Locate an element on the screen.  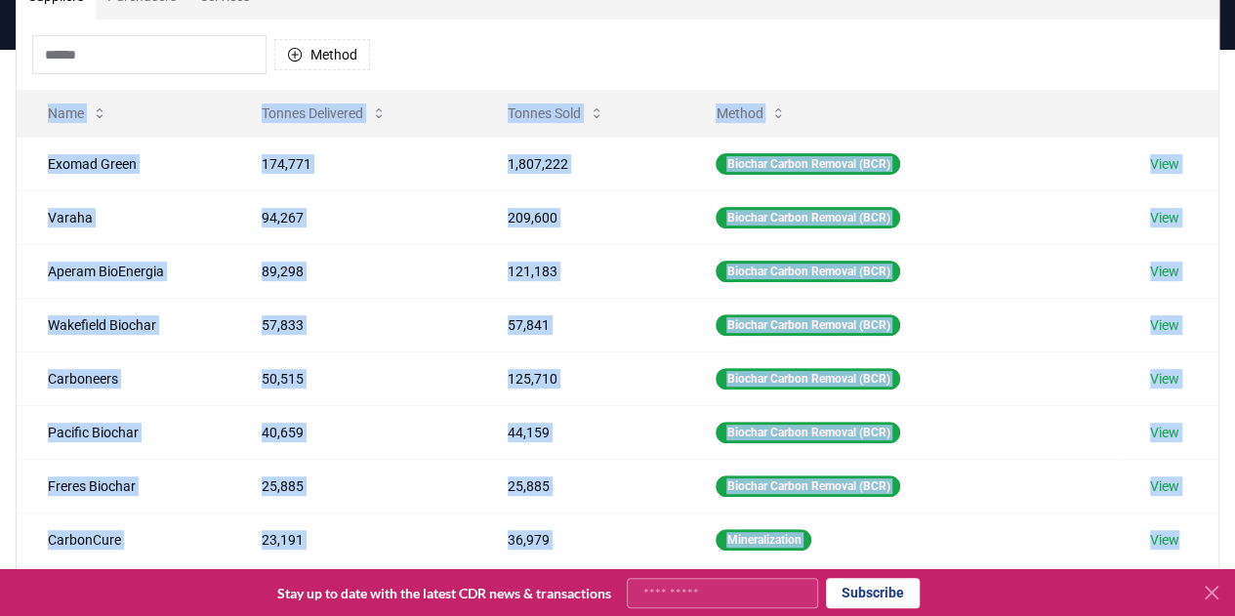
td: 36,979 is located at coordinates (581, 539).